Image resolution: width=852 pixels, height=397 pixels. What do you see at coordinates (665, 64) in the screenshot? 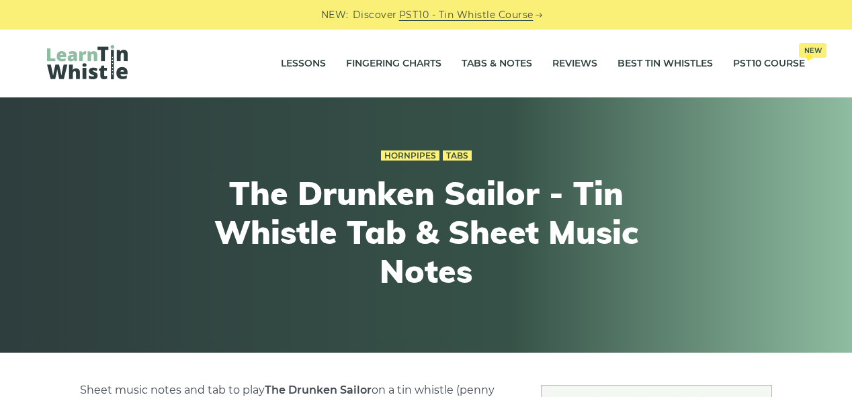
I see `a: Best Tin Whistles` at bounding box center [665, 64].